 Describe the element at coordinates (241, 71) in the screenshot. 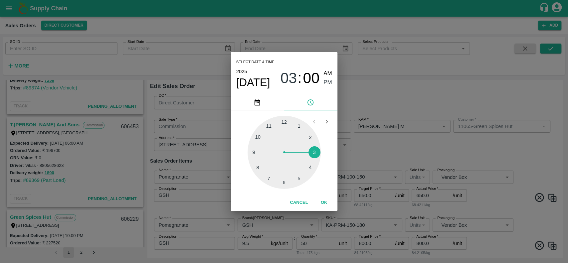

I see `button: 2025` at that location.